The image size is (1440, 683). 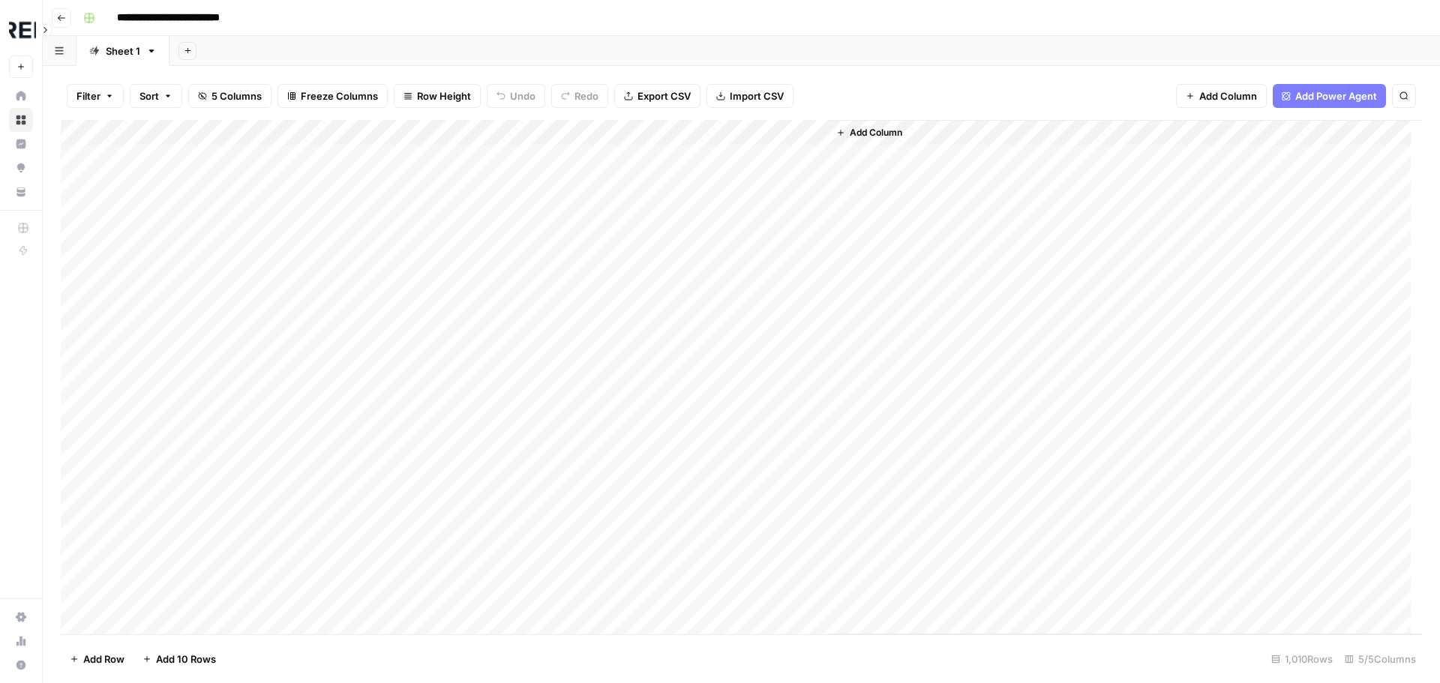 What do you see at coordinates (1336, 96) in the screenshot?
I see `span: Add Power Agent` at bounding box center [1336, 96].